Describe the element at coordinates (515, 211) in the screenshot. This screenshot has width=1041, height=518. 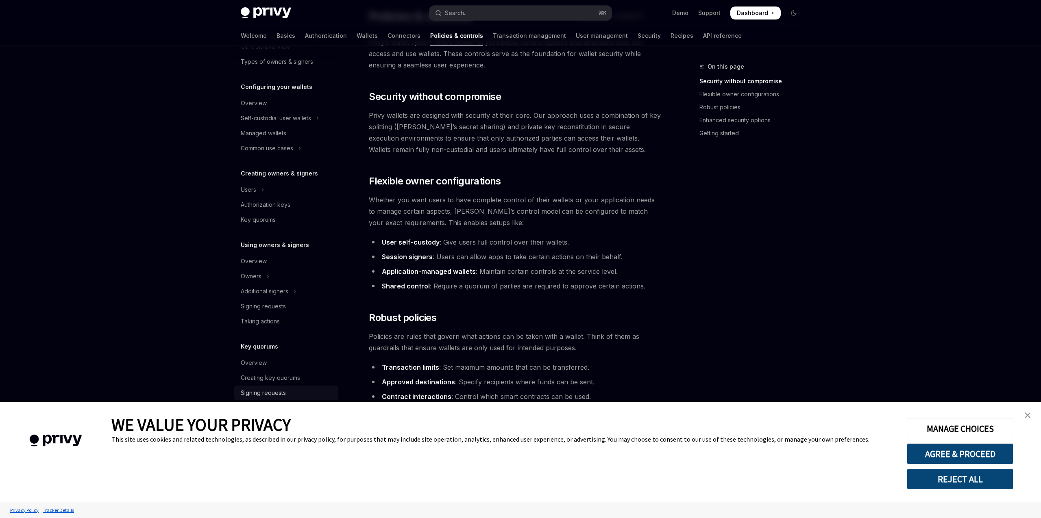
I see `span: Whether you want users to have complete control of their wallets or your application needs to man...` at that location.